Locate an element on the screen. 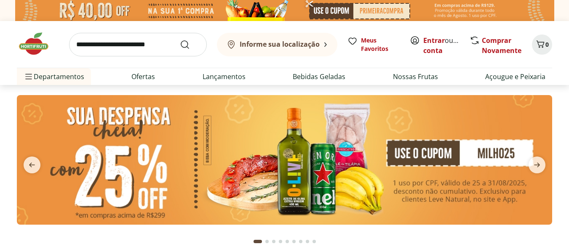 Image resolution: width=569 pixels, height=252 pixels. span: Departamentos is located at coordinates (54, 77).